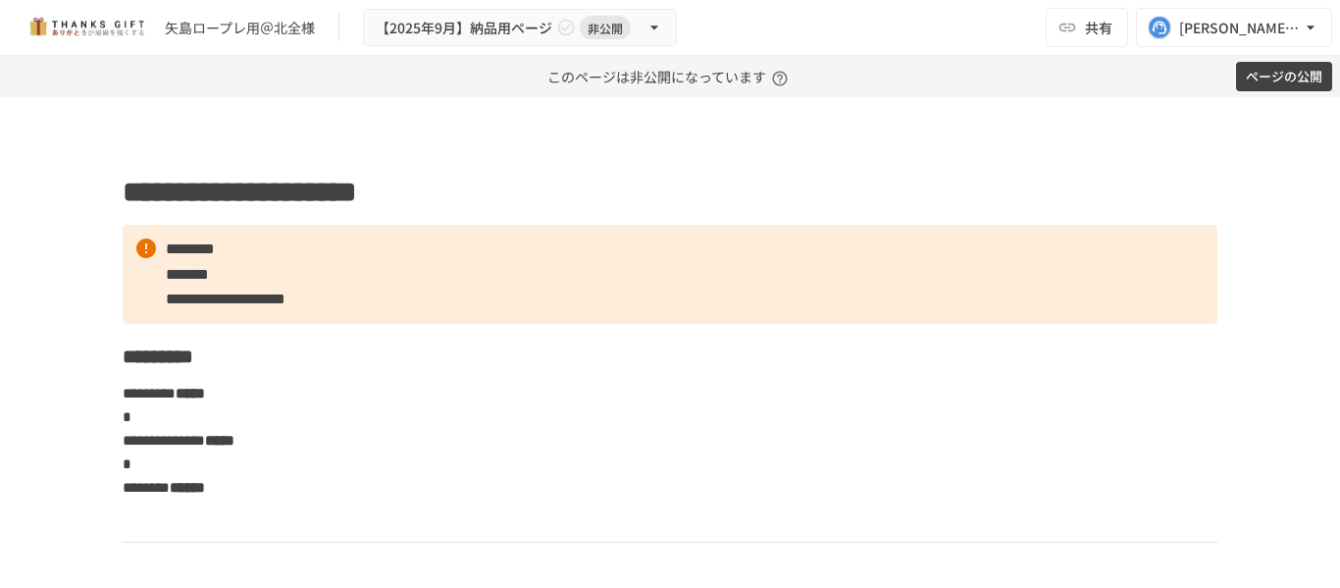 The height and width of the screenshot is (588, 1340). Describe the element at coordinates (1284, 77) in the screenshot. I see `button: ページの公開` at that location.